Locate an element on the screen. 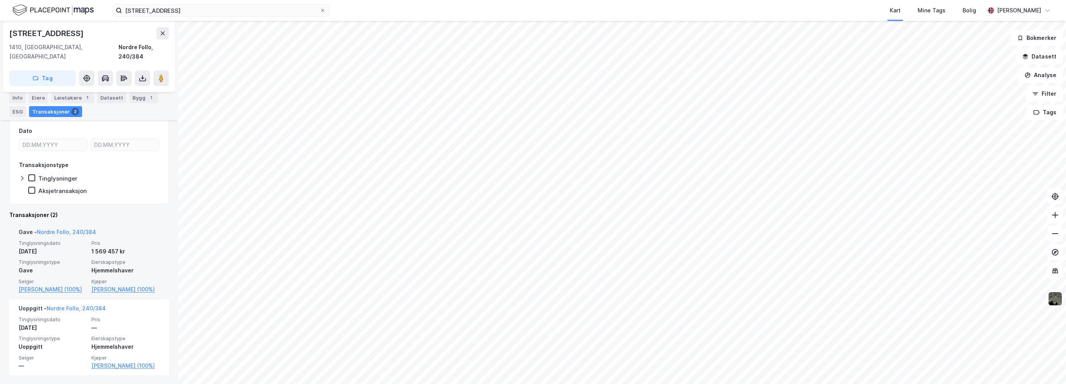 The height and width of the screenshot is (384, 1066). div: Datasett is located at coordinates (112, 98).